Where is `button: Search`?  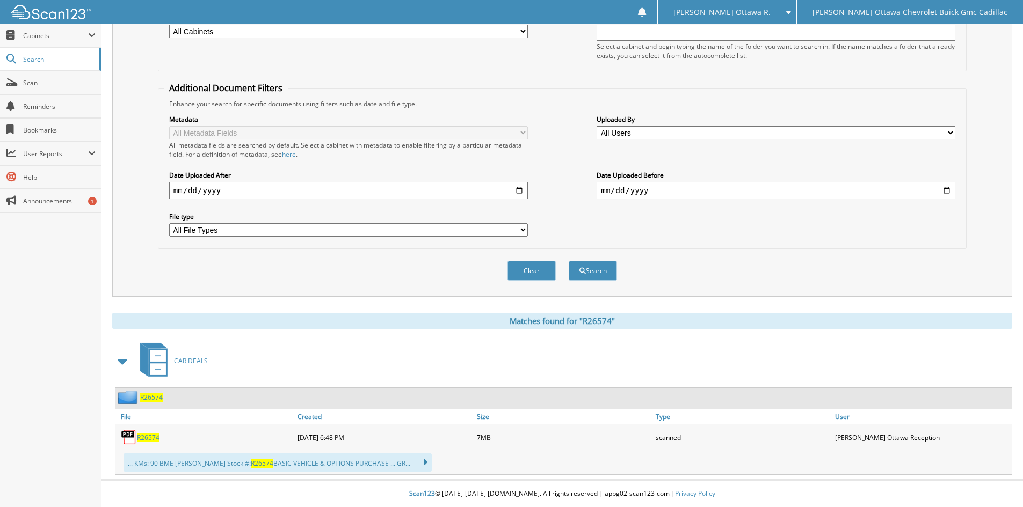
button: Search is located at coordinates (593, 271).